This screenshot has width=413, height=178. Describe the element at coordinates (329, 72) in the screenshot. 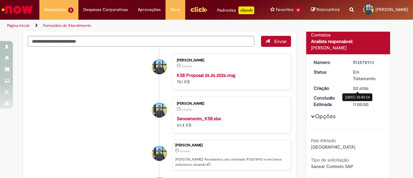

I see `dt: Status` at that location.